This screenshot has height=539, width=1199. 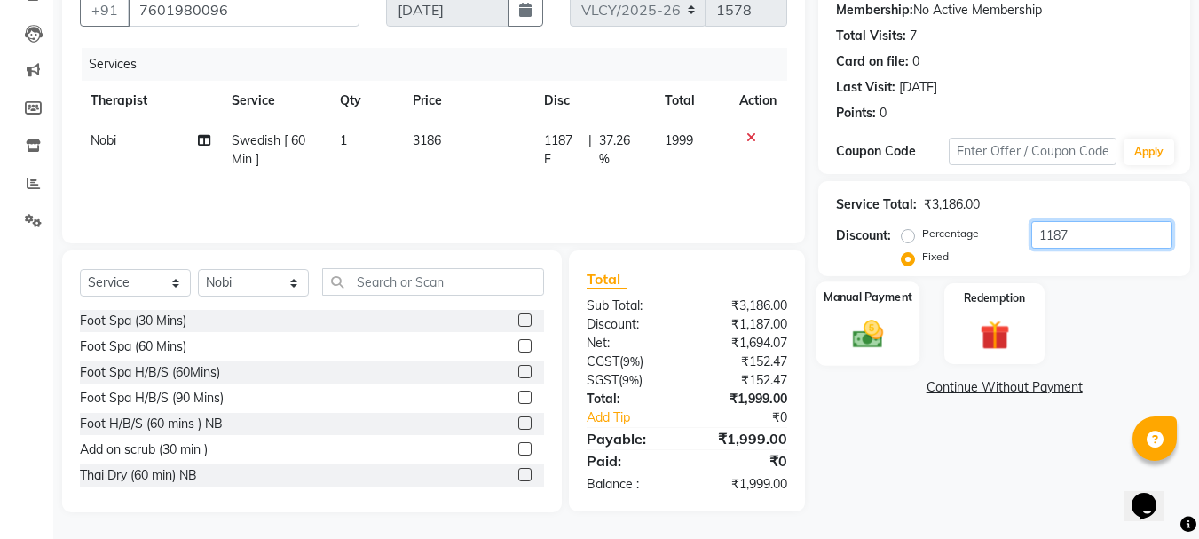 I want to click on span: 1187 F, so click(x=563, y=150).